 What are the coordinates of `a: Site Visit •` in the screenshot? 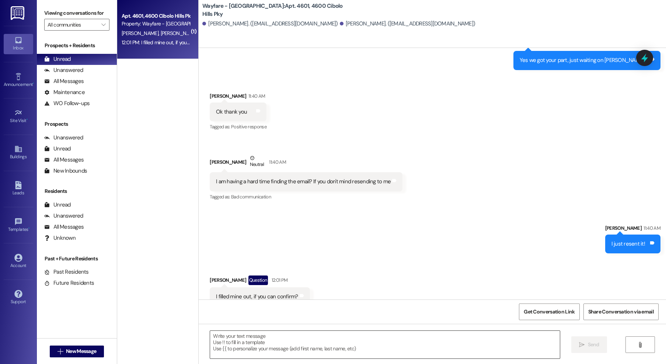 It's located at (18, 116).